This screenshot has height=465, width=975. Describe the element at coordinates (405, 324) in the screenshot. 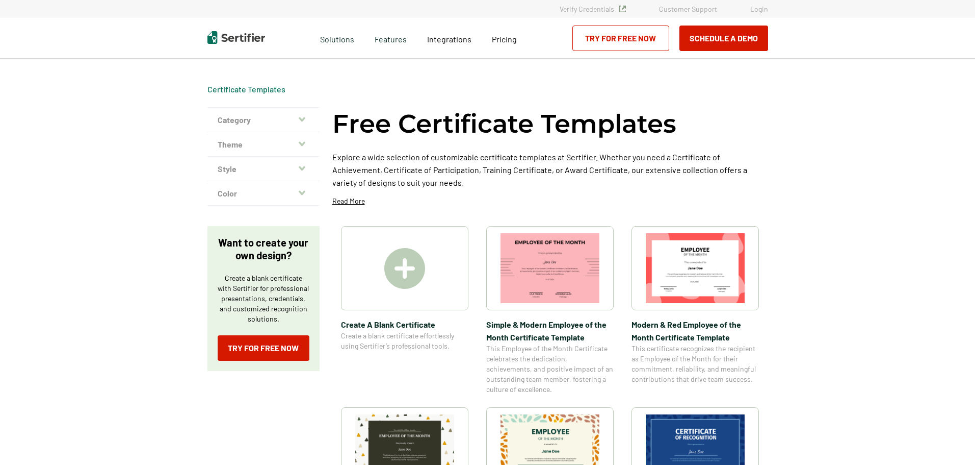

I see `span: Create A Blank Certificate` at that location.